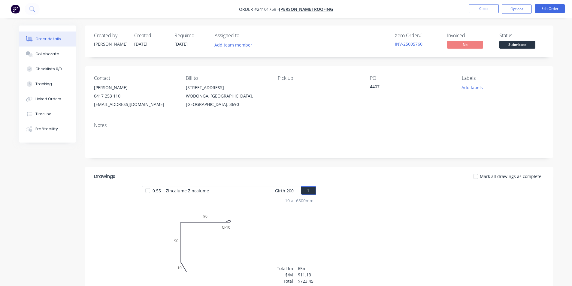 Image resolution: width=572 pixels, height=286 pixels. I want to click on div: $/M, so click(285, 275).